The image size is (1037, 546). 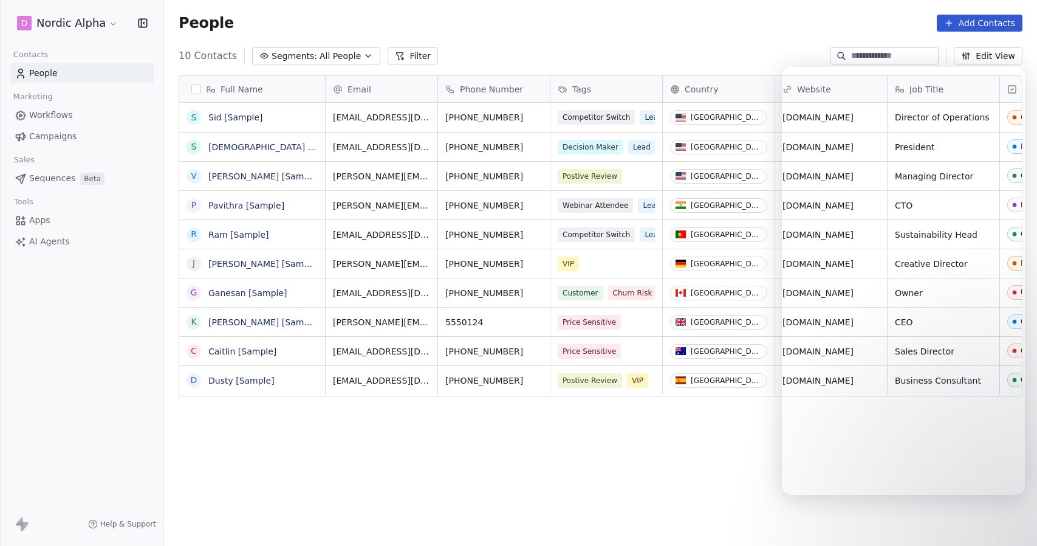 I want to click on span: Marketing, so click(x=33, y=97).